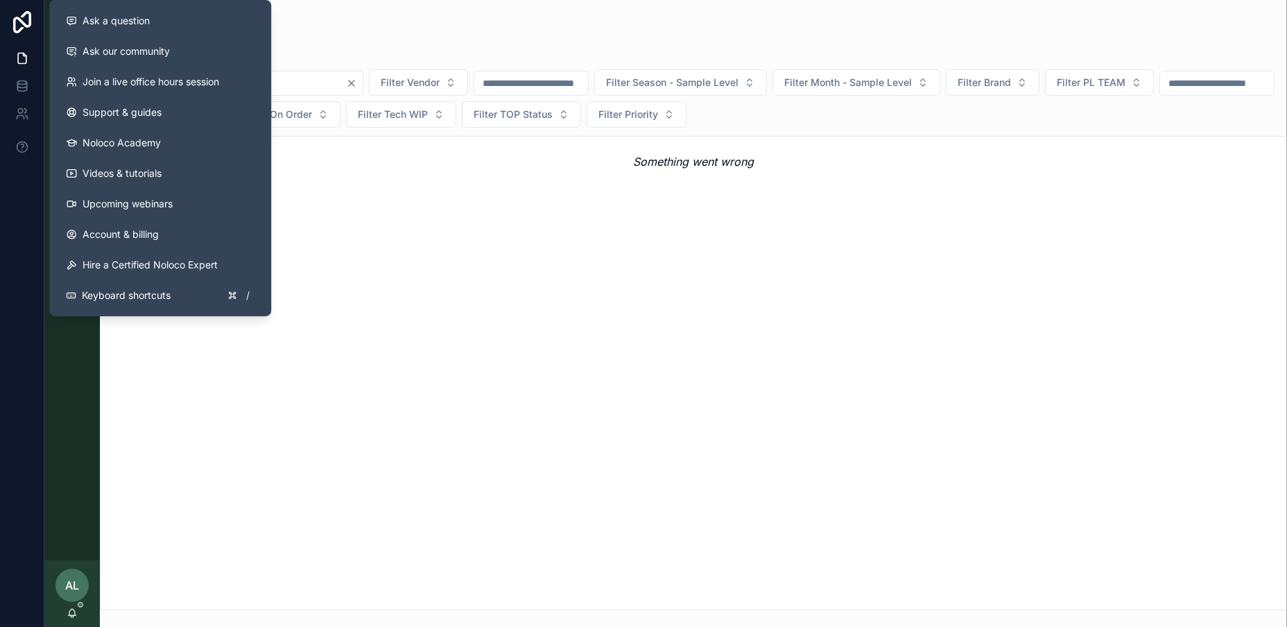 The height and width of the screenshot is (627, 1287). Describe the element at coordinates (513, 114) in the screenshot. I see `span: Filter TOP Status` at that location.